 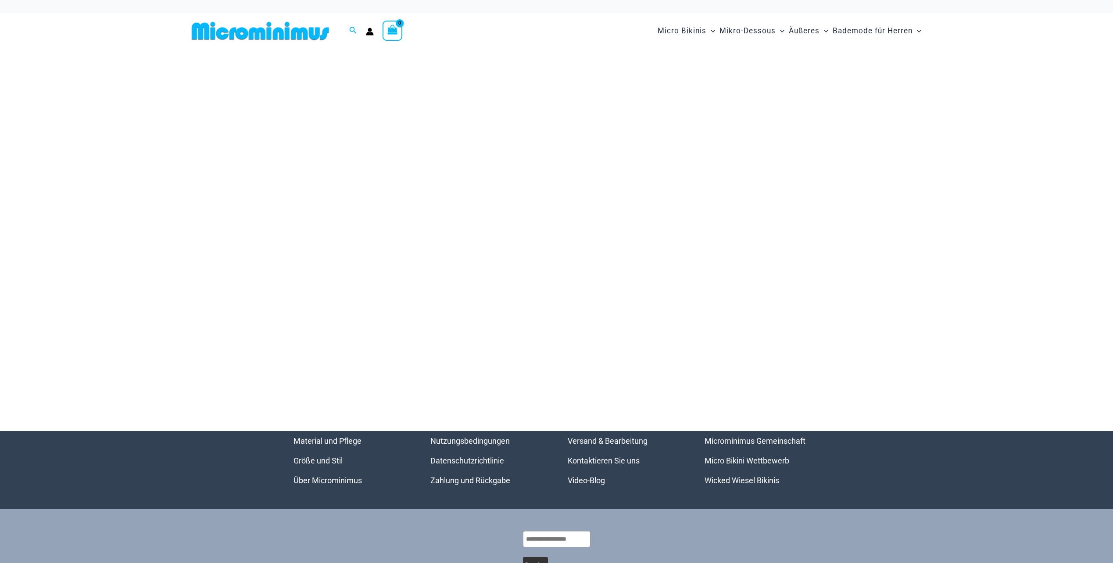 I want to click on aside: Fußzeilen-Widget 3, so click(x=625, y=461).